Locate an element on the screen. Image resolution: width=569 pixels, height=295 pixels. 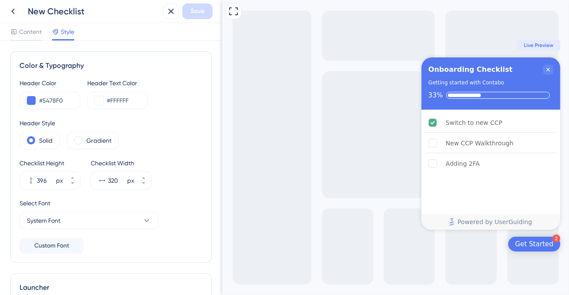
div: Checklist Container is located at coordinates (269, 143).